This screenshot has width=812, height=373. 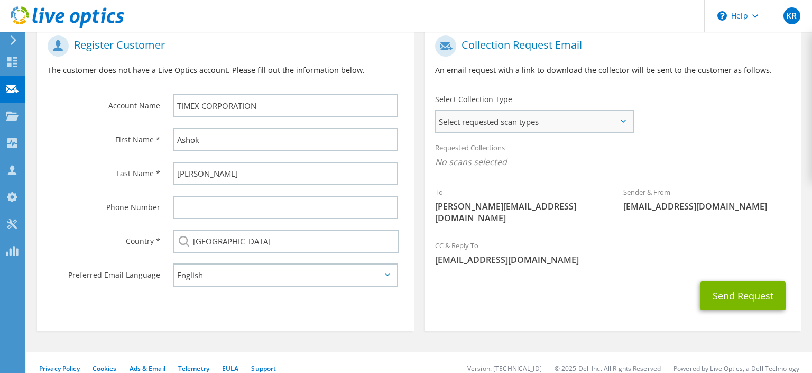 I want to click on label: First Name *, so click(x=104, y=136).